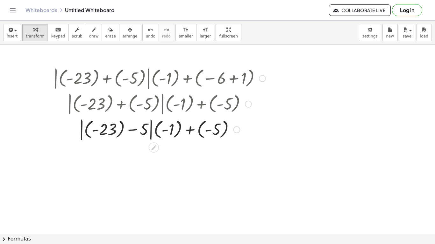  Describe the element at coordinates (94, 32) in the screenshot. I see `button: draw` at that location.